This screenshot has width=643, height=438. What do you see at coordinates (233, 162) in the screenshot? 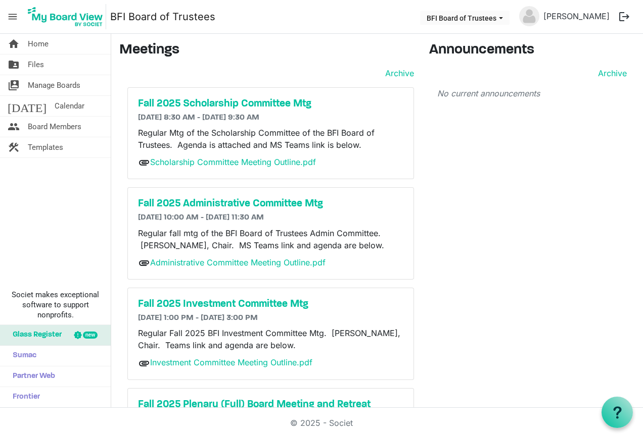
I see `a: Scholarship Committee Meeting Outline.pdf` at bounding box center [233, 162].